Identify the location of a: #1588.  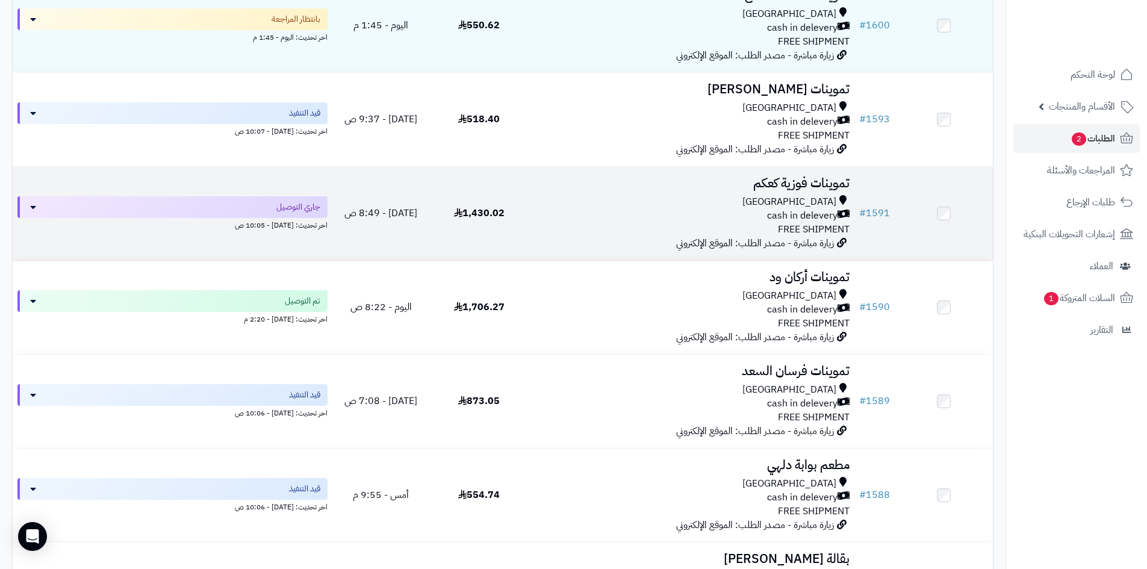
(874, 495).